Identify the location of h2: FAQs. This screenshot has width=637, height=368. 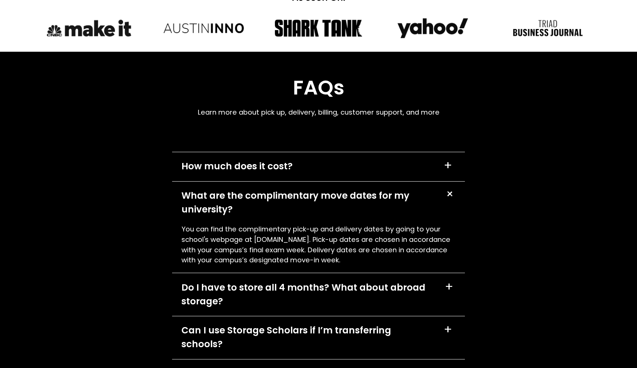
(318, 88).